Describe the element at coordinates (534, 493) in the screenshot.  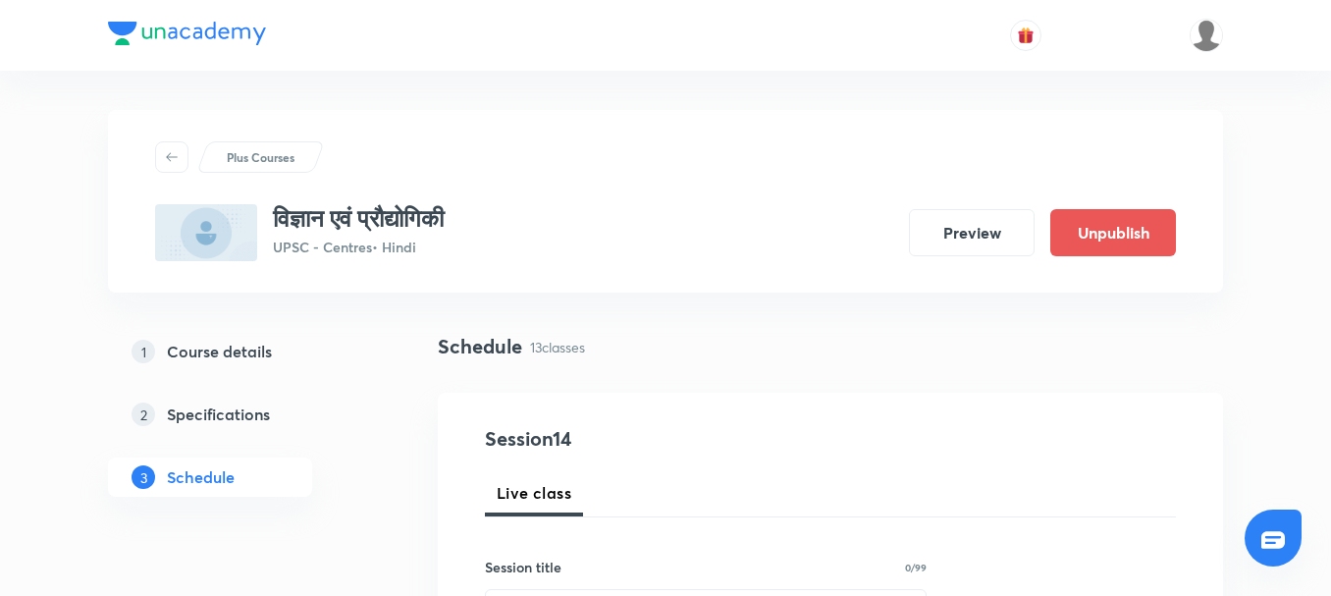
I see `span: Live class` at that location.